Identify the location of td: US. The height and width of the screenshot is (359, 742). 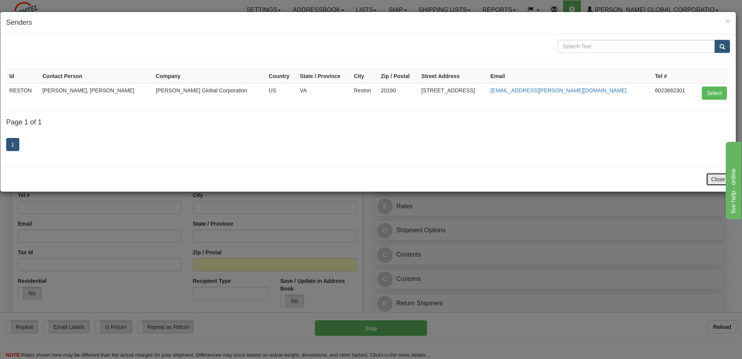
(281, 93).